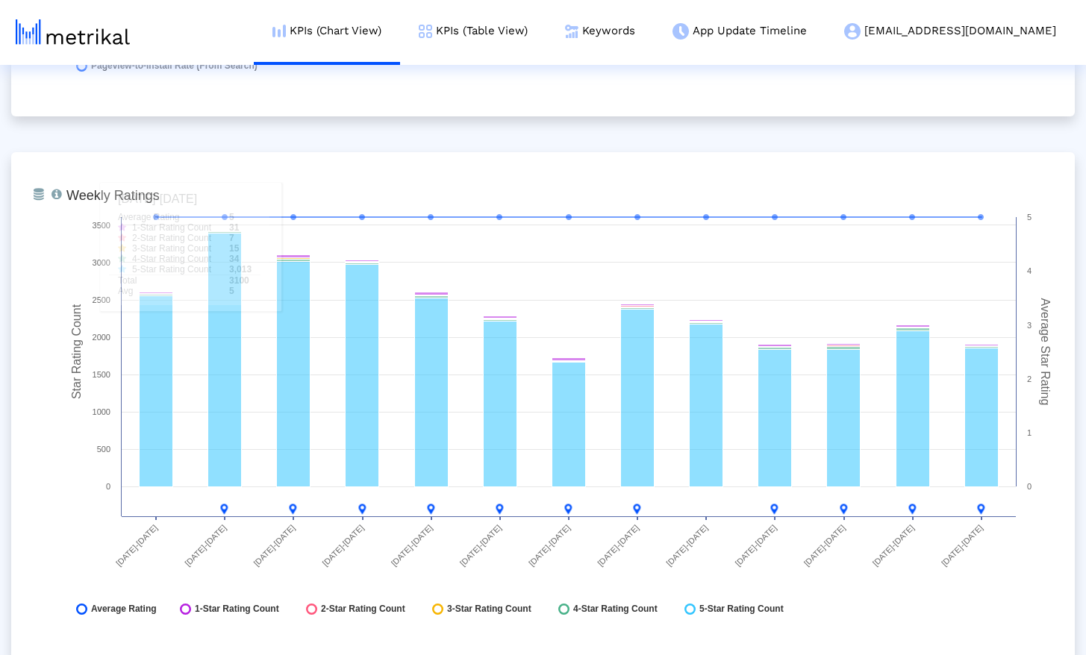 The height and width of the screenshot is (655, 1086). Describe the element at coordinates (1029, 379) in the screenshot. I see `text: 2` at that location.